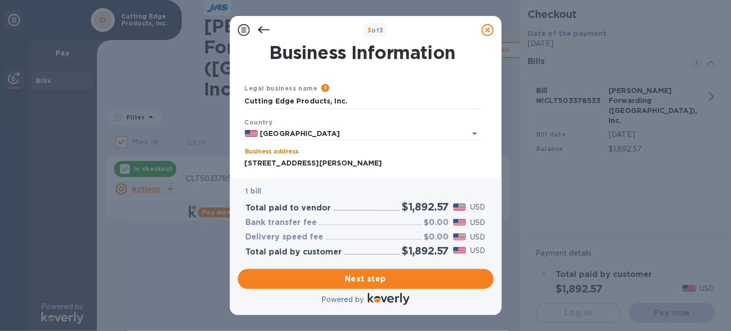  Describe the element at coordinates (366, 279) in the screenshot. I see `span: Next step` at that location.